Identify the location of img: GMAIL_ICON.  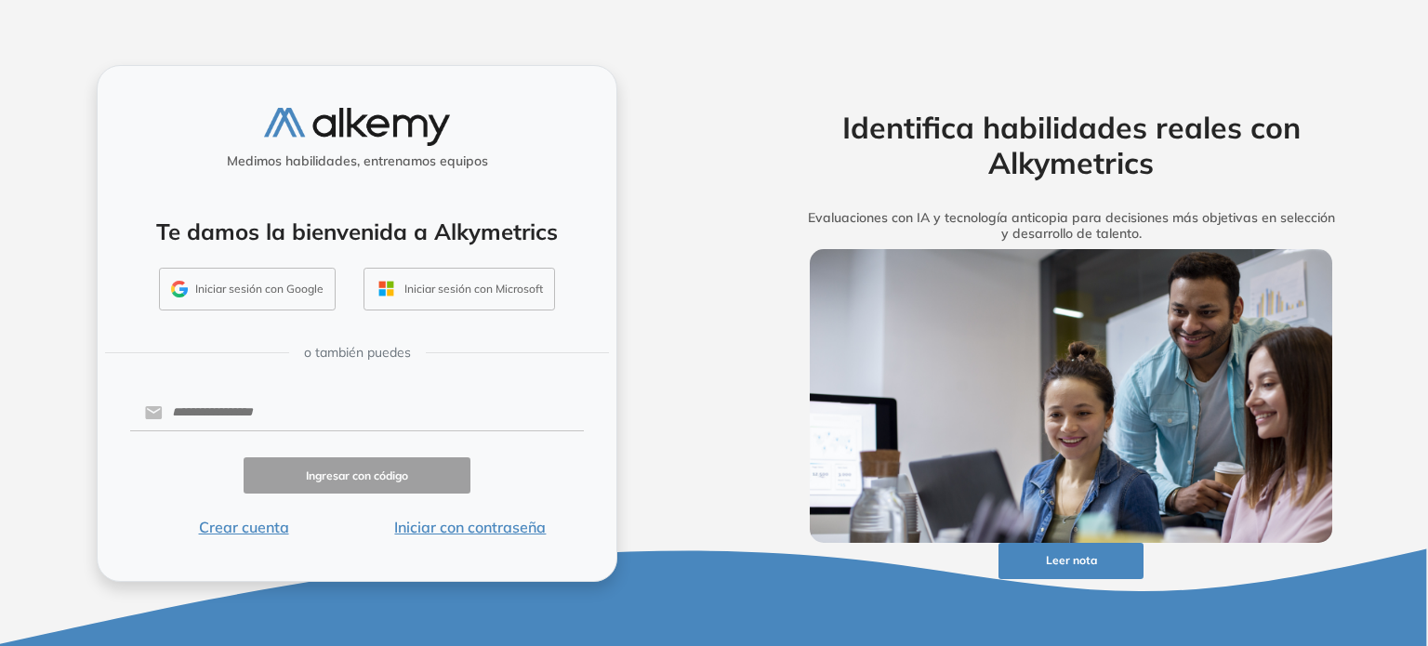
(179, 289).